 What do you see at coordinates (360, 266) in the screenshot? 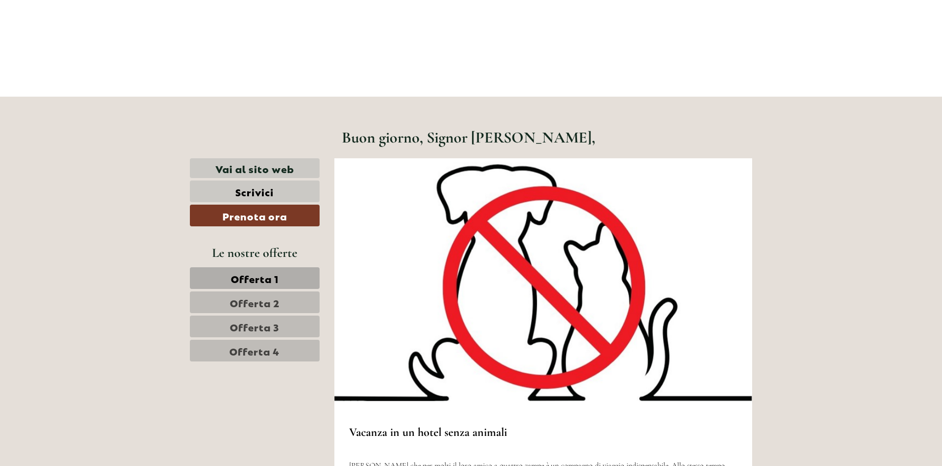
I see `button: Invia` at bounding box center [360, 266].